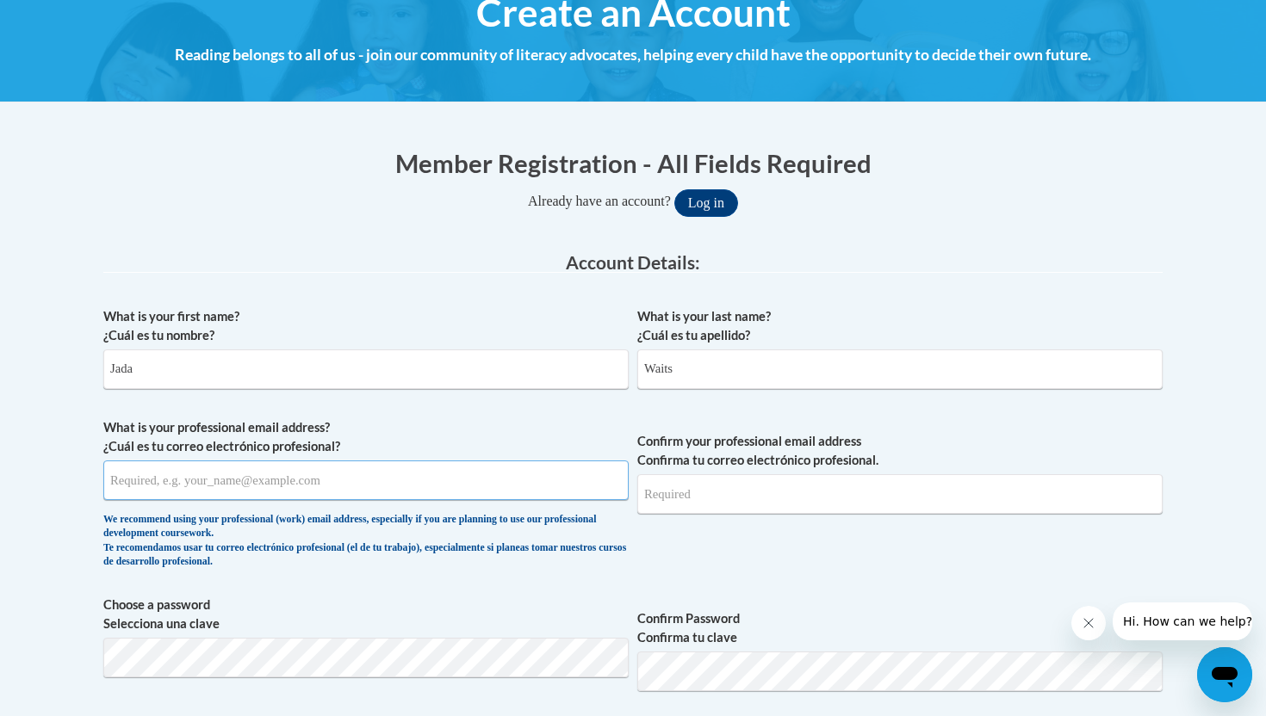  I want to click on input: Required, so click(900, 494).